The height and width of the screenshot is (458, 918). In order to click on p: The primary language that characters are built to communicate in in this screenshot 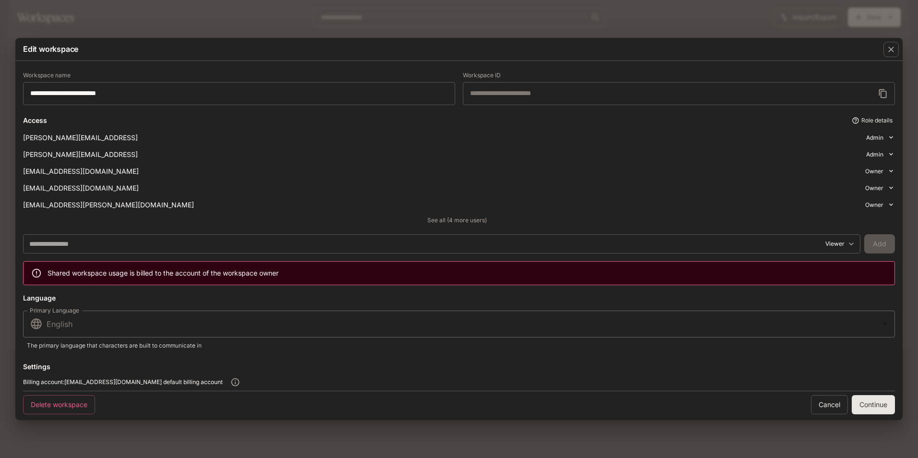, I will do `click(459, 346)`.